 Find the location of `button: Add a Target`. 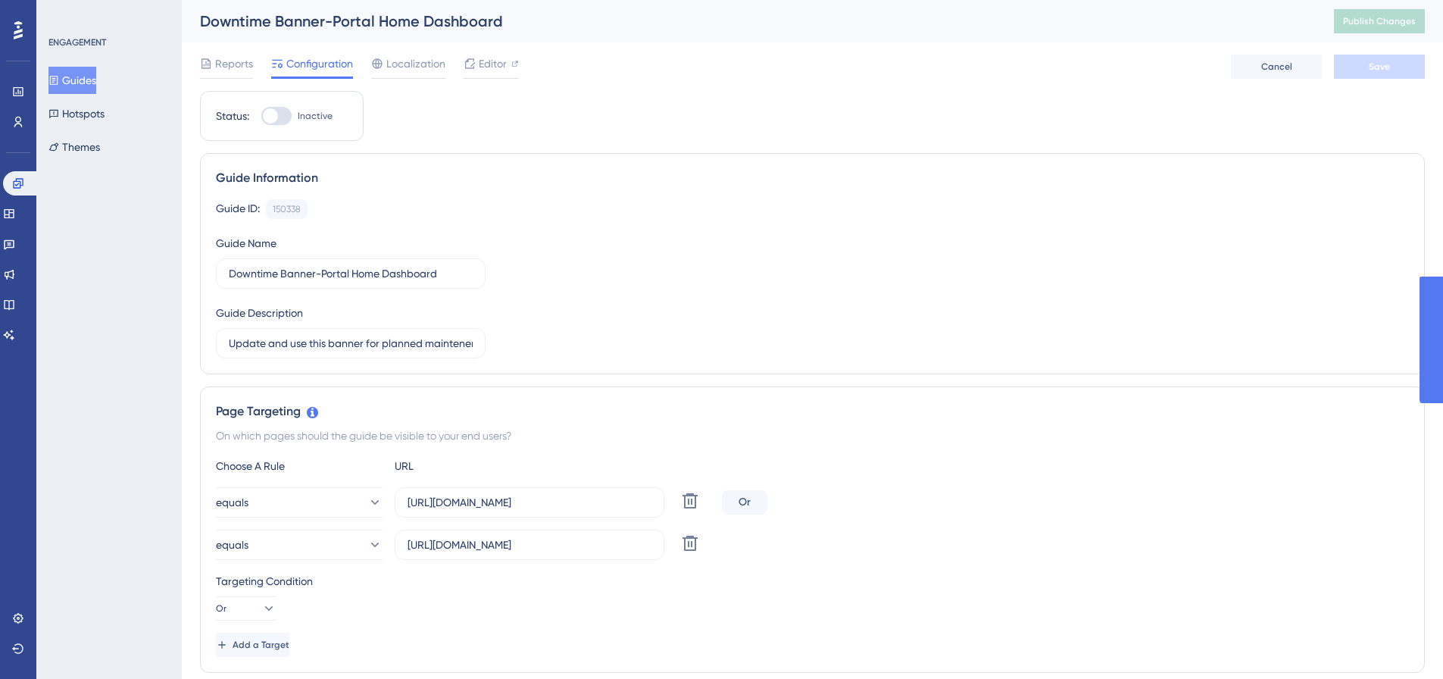

button: Add a Target is located at coordinates (252, 645).